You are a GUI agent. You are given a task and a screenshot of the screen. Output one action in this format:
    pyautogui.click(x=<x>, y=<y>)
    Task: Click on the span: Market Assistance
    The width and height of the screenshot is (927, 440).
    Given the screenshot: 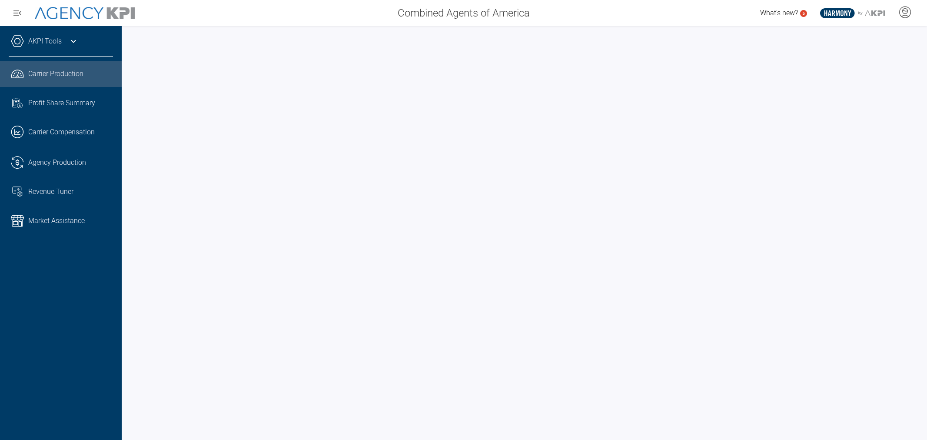 What is the action you would take?
    pyautogui.click(x=56, y=221)
    